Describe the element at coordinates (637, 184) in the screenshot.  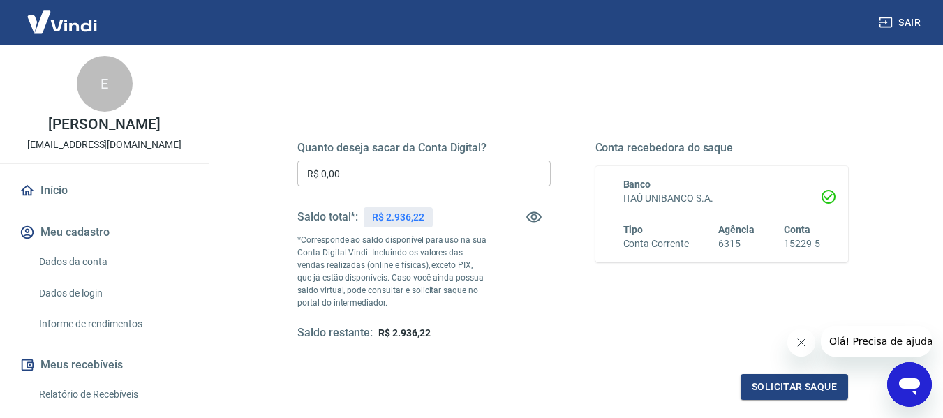
I see `span: Banco` at that location.